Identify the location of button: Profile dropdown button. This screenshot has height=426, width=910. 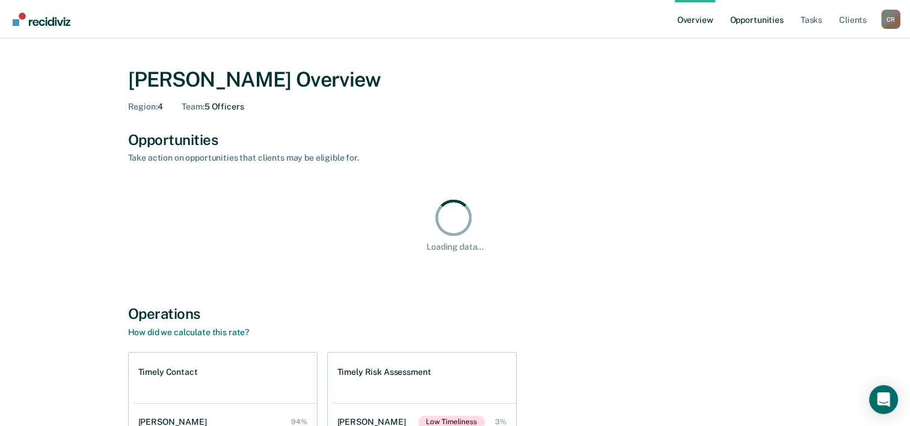
(891, 19).